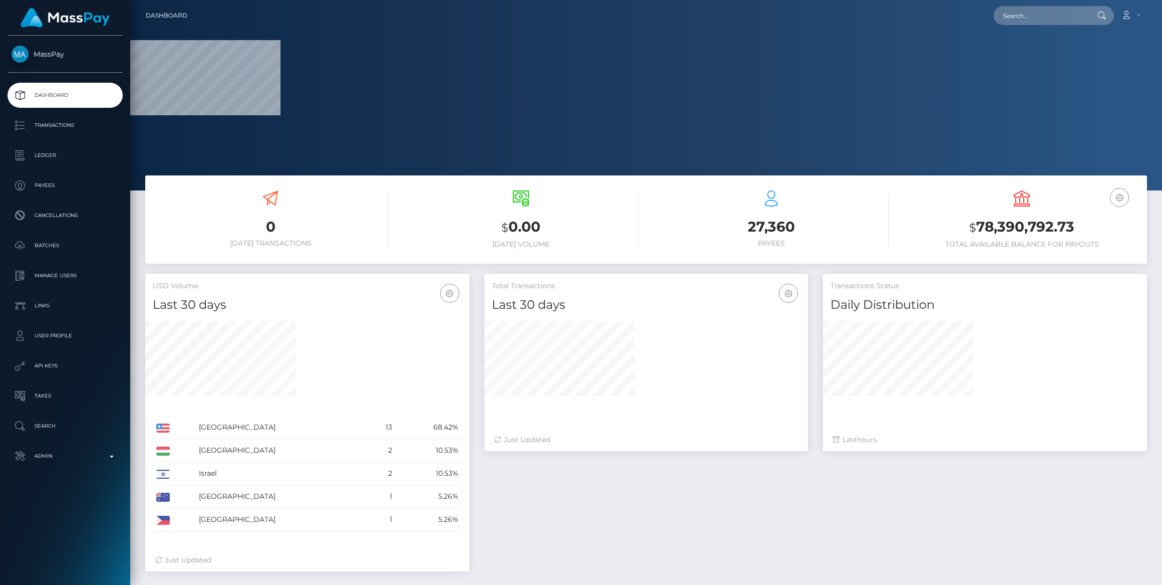 This screenshot has height=585, width=1162. What do you see at coordinates (772, 243) in the screenshot?
I see `h6: Payees` at bounding box center [772, 243].